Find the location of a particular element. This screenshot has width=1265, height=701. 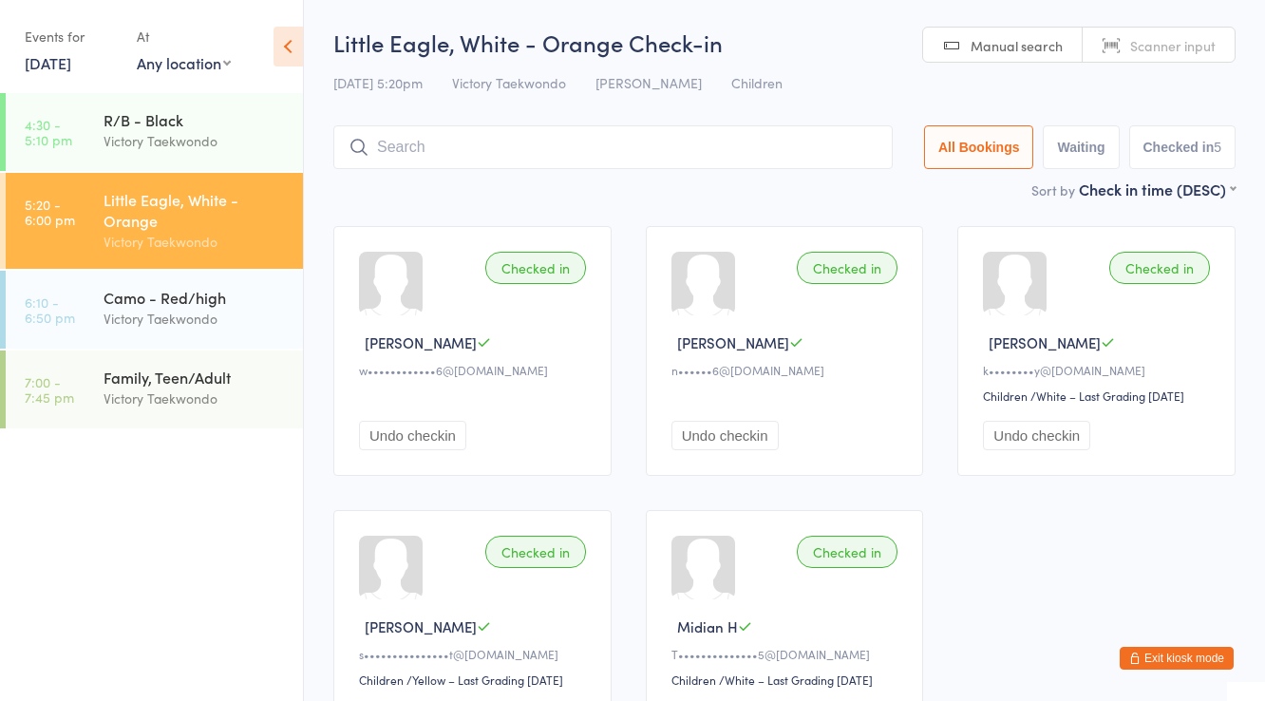

label: Sort by is located at coordinates (1053, 190).